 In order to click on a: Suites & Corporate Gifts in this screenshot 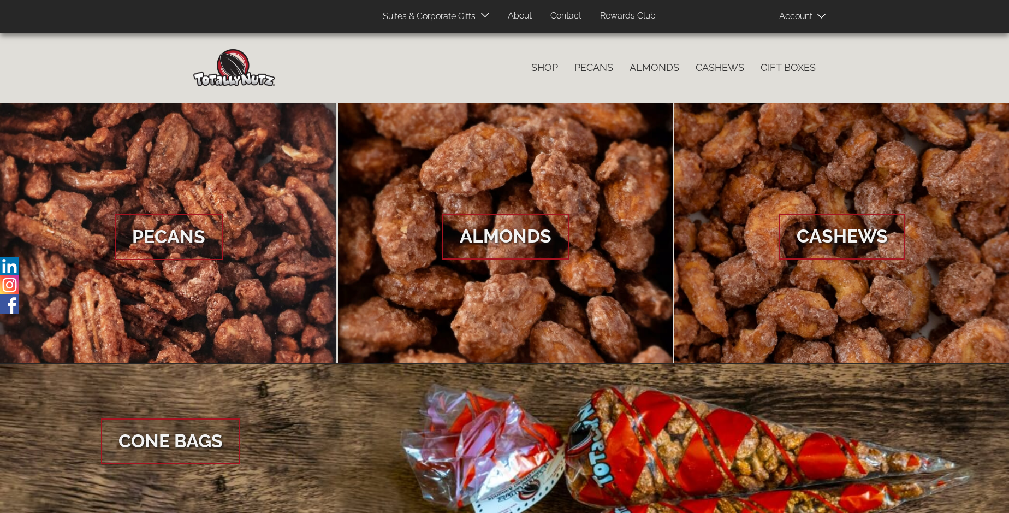, I will do `click(427, 16)`.